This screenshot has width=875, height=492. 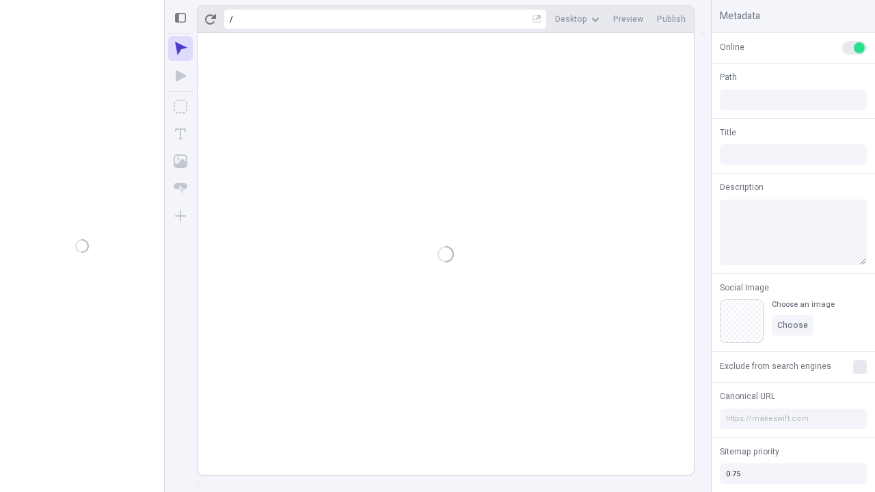 What do you see at coordinates (732, 47) in the screenshot?
I see `span: Online` at bounding box center [732, 47].